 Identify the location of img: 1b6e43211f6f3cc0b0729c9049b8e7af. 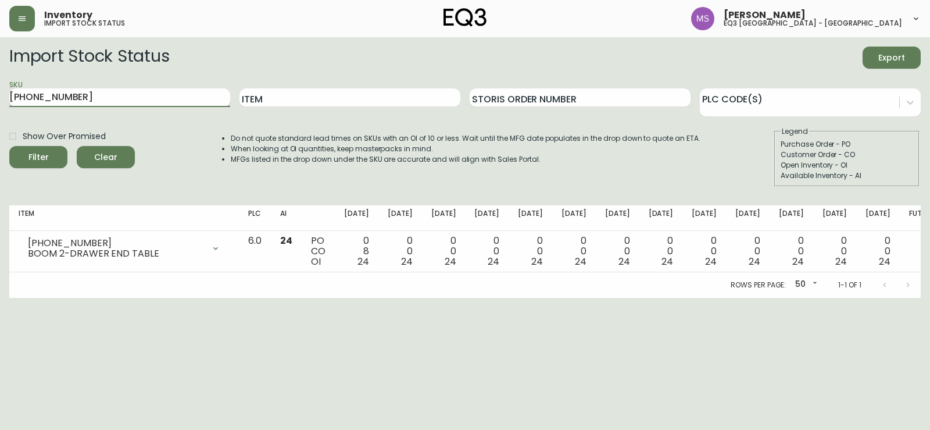
(703, 19).